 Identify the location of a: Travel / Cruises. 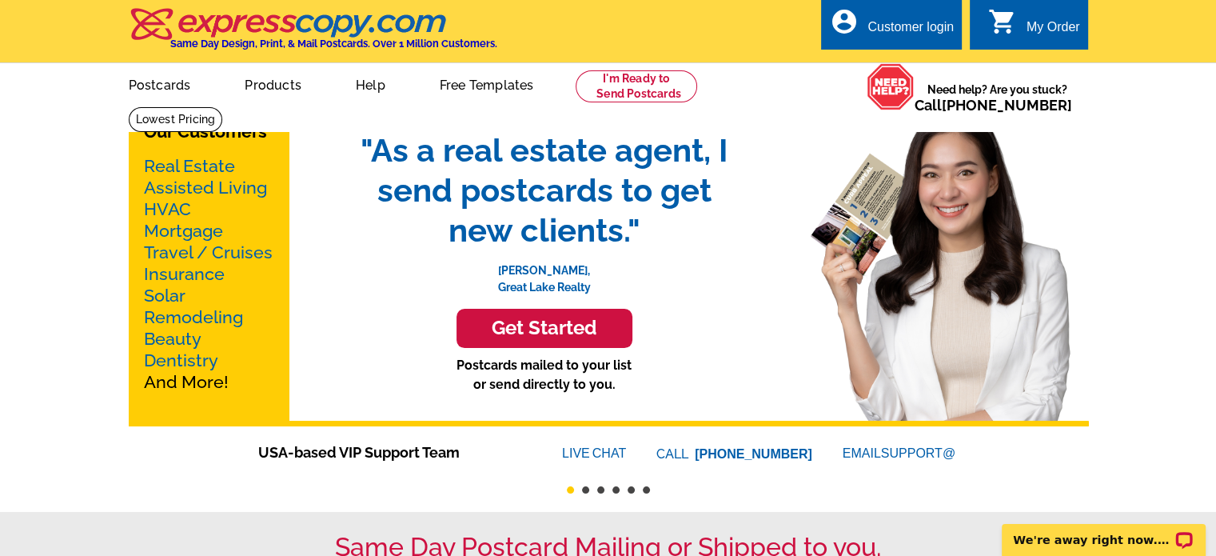
(208, 252).